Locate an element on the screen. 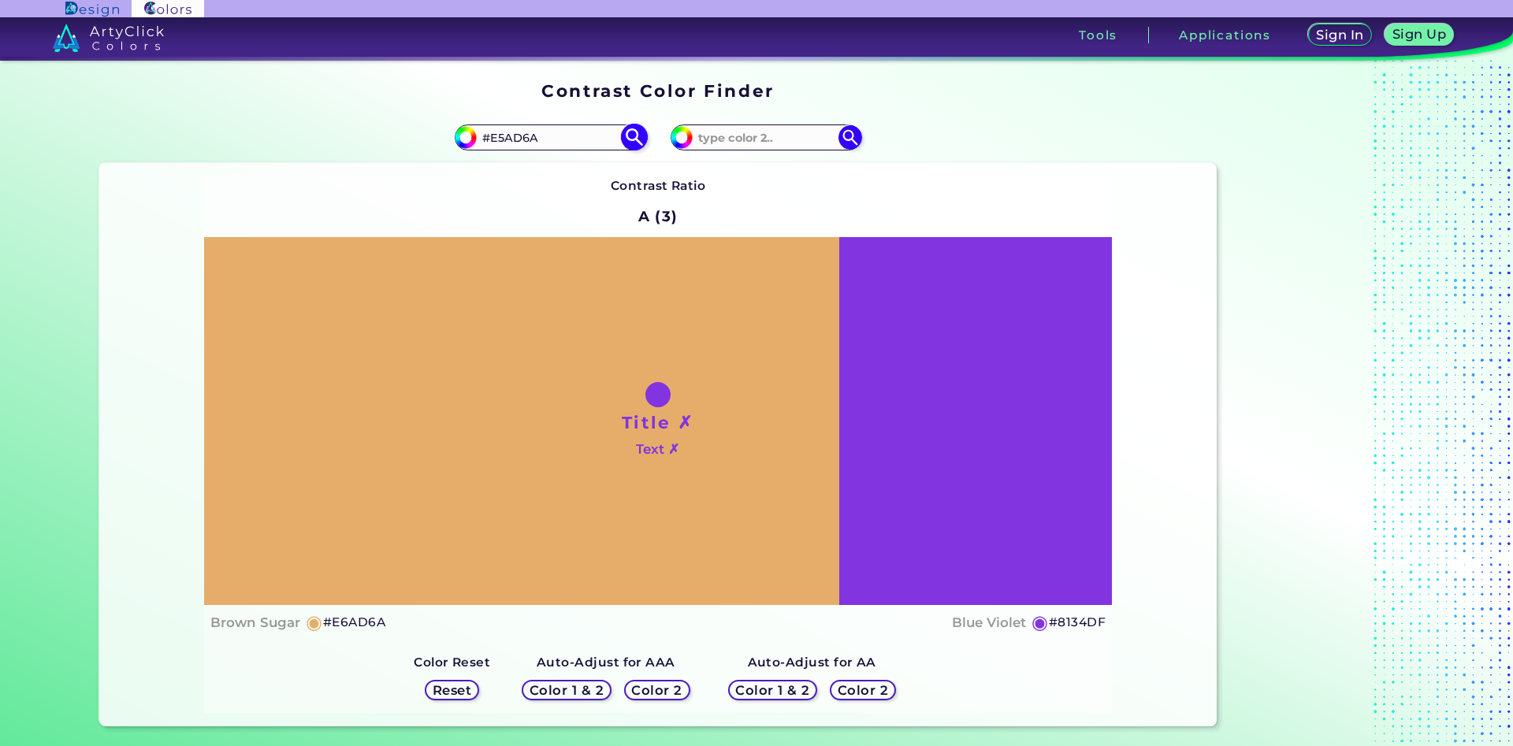  h5: Sign Up is located at coordinates (1420, 35).